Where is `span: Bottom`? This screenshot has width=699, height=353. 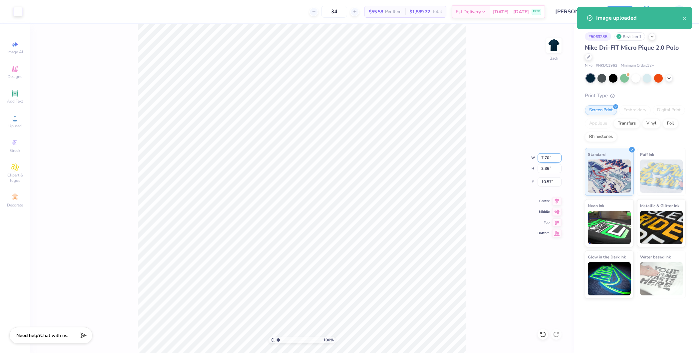
span: Bottom is located at coordinates (544, 233).